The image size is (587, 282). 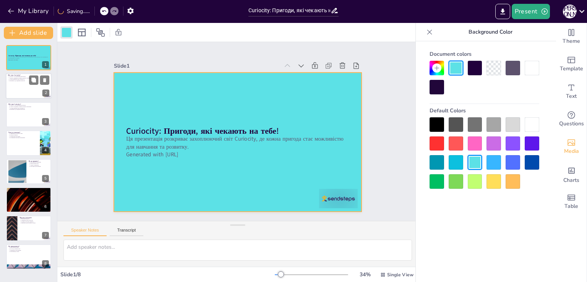 I want to click on div: Add text boxes, so click(x=571, y=92).